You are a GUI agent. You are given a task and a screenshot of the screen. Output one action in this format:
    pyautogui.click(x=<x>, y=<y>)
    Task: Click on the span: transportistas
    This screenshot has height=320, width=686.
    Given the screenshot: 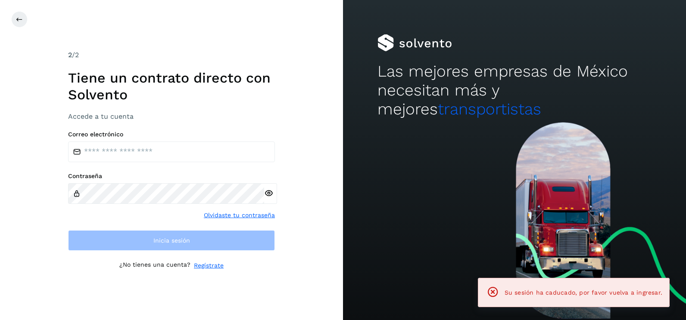 What is the action you would take?
    pyautogui.click(x=489, y=109)
    